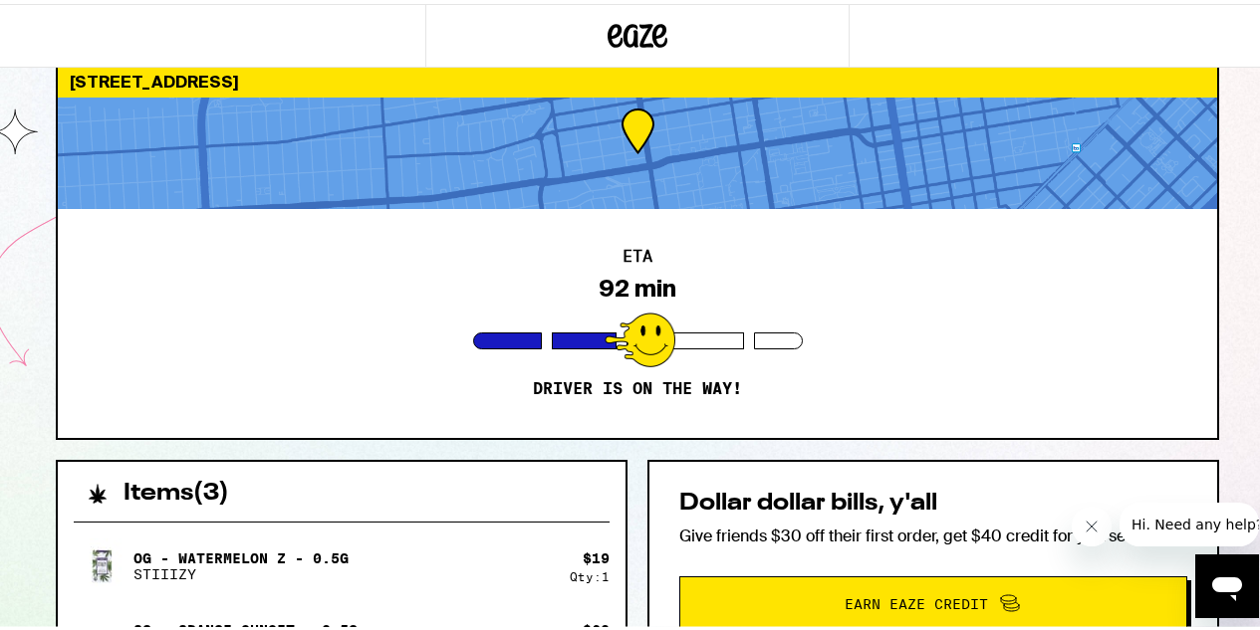 Image resolution: width=1260 pixels, height=630 pixels. What do you see at coordinates (590, 573) in the screenshot?
I see `div: Qty: 1` at bounding box center [590, 573].